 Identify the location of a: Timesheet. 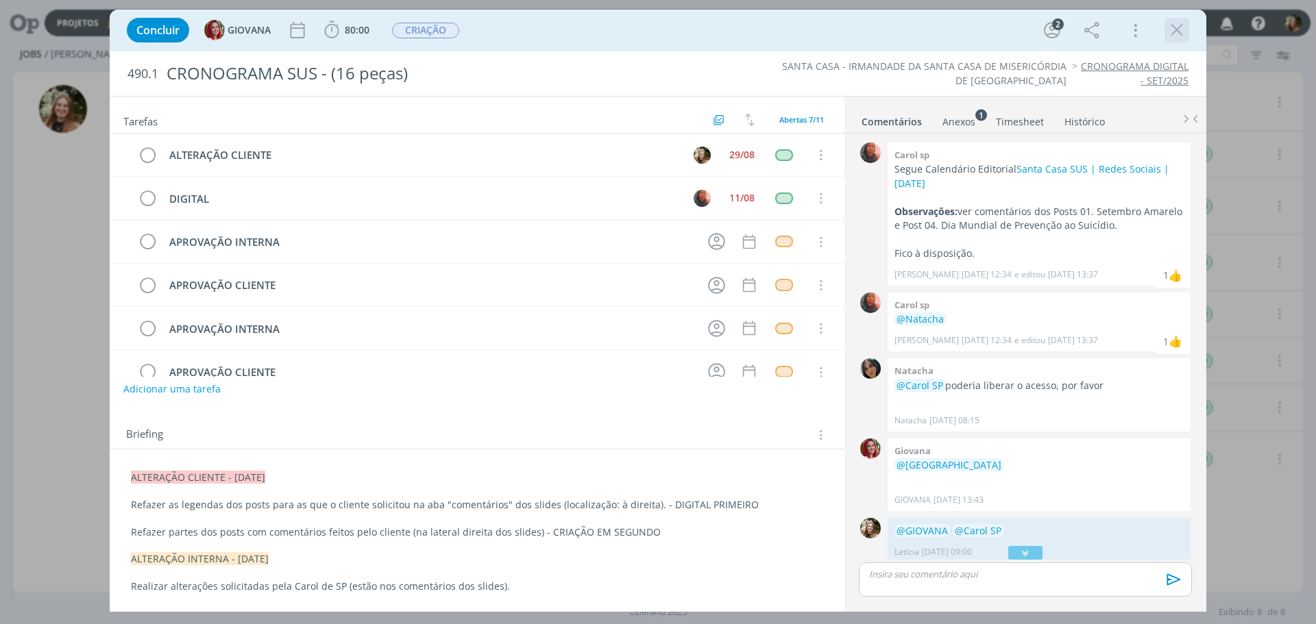
(1020, 119).